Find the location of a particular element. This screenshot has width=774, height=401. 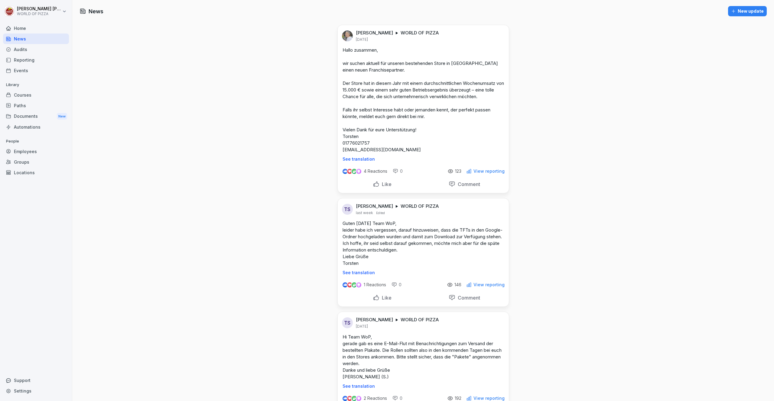

button: New update is located at coordinates (747, 11).